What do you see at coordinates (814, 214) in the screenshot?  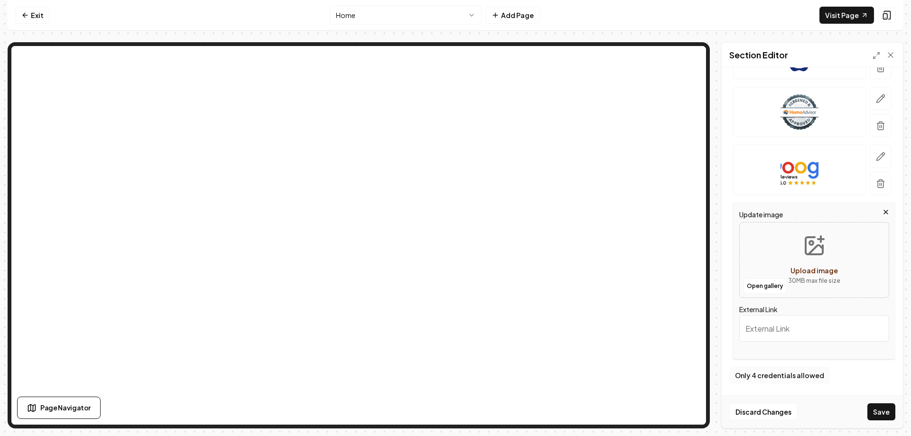 I see `label: Update image` at bounding box center [814, 214].